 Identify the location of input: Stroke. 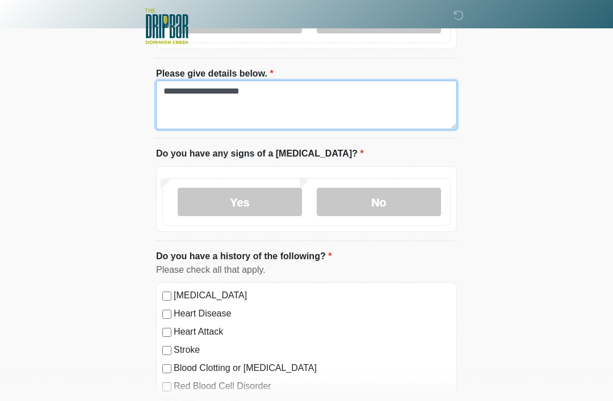
(167, 351).